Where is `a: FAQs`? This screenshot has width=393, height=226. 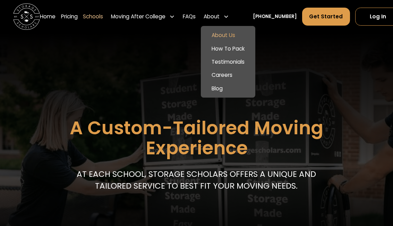 a: FAQs is located at coordinates (189, 17).